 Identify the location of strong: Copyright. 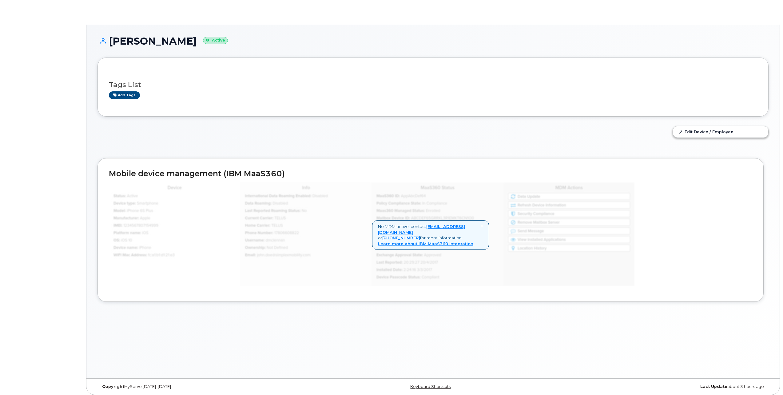
(113, 386).